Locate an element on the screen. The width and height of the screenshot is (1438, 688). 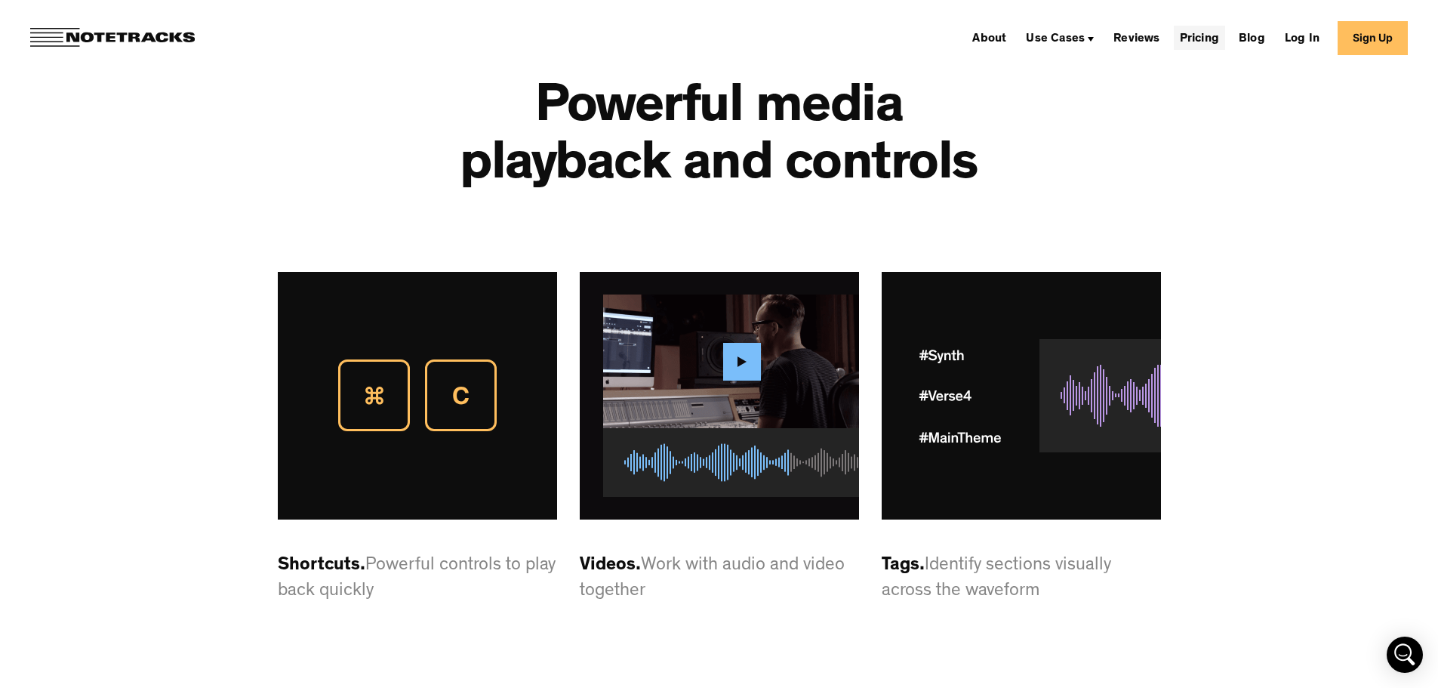
p: Work with audio and video together is located at coordinates (719, 579).